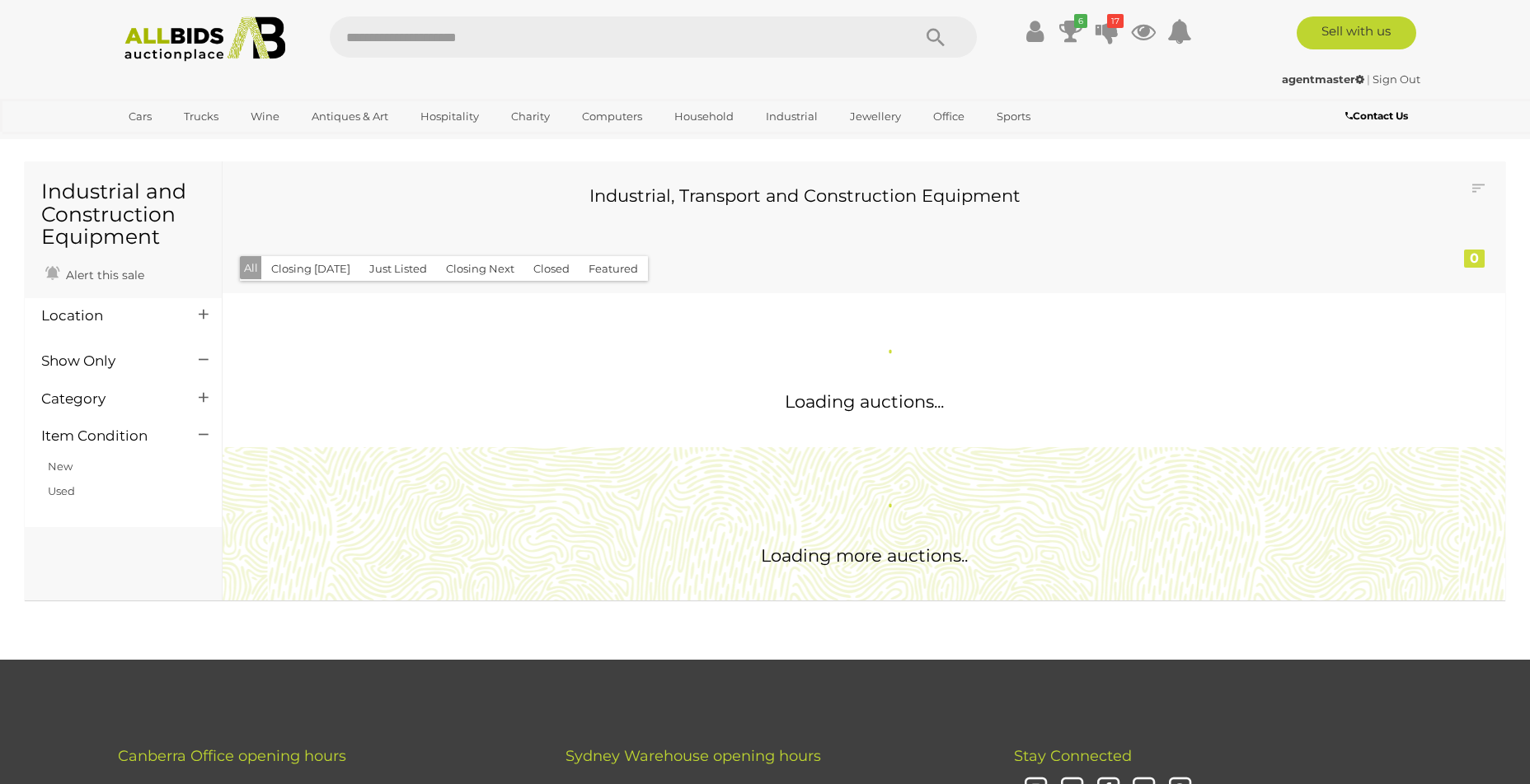  What do you see at coordinates (805, 195) in the screenshot?
I see `h3: Industrial, Transport and Construction Equipment` at bounding box center [805, 195].